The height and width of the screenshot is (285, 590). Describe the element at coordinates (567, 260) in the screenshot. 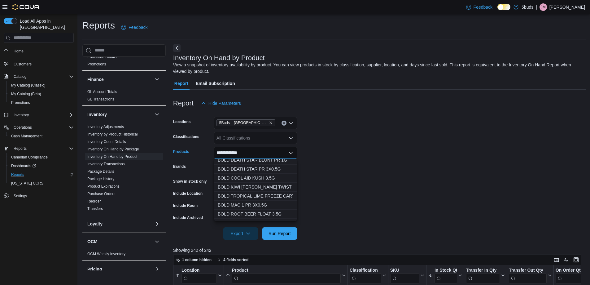

I see `button: Display options` at that location.